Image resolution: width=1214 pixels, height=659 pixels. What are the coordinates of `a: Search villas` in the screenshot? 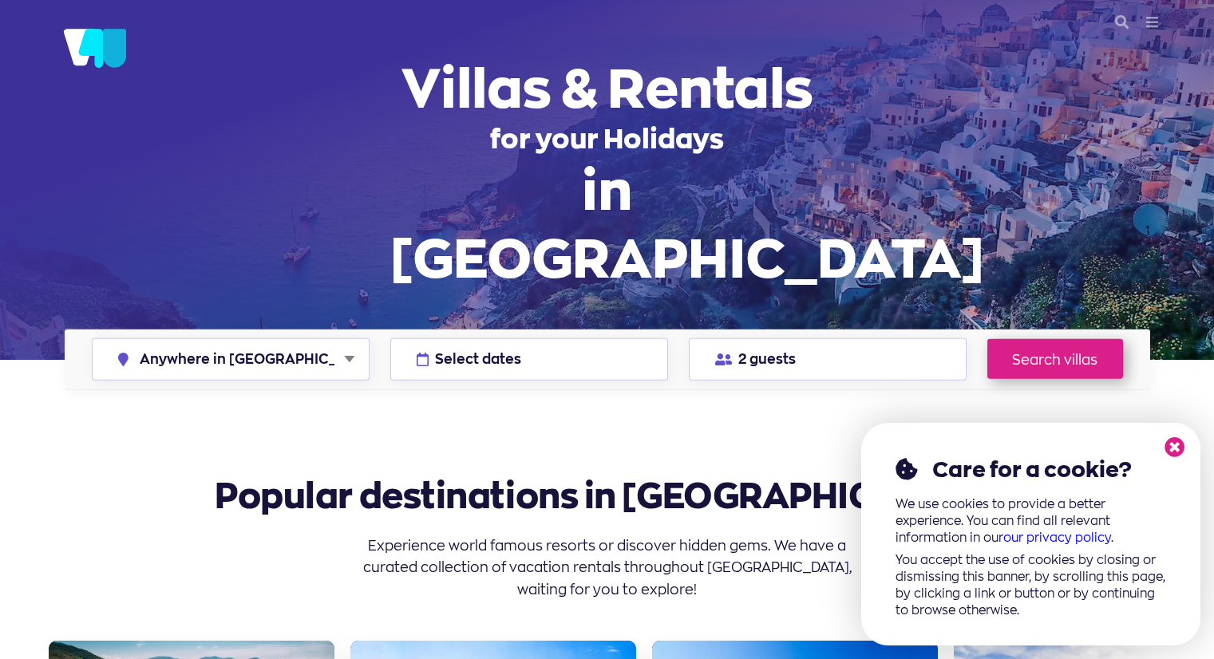 It's located at (1055, 359).